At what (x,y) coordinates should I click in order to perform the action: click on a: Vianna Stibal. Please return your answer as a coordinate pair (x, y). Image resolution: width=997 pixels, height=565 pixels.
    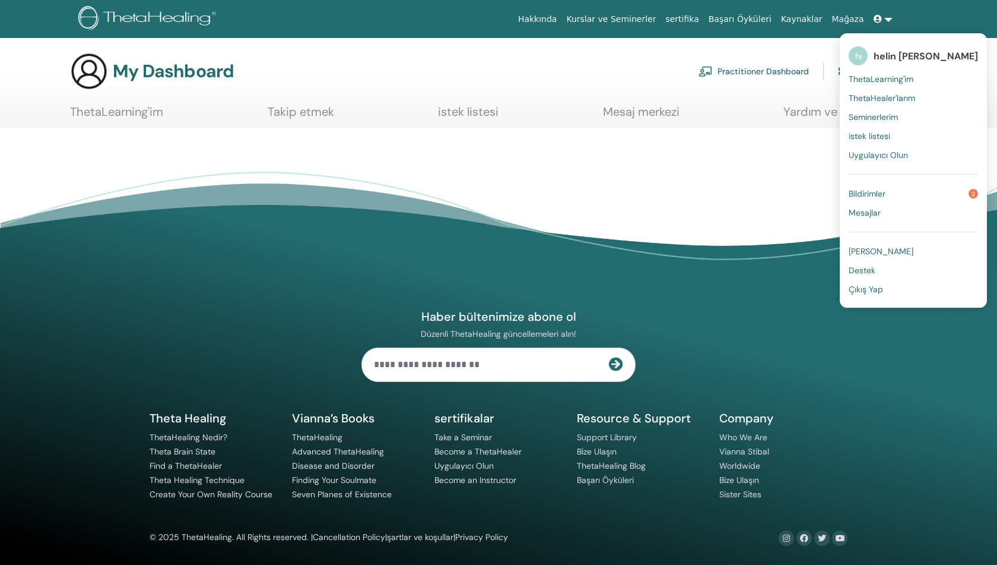
    Looking at the image, I should click on (744, 451).